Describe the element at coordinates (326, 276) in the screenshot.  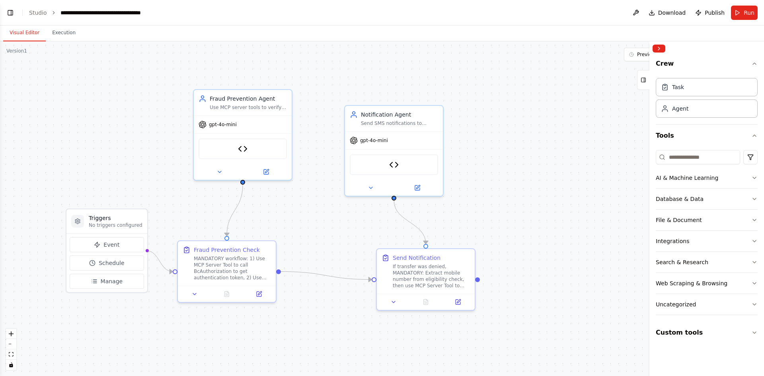
I see `g: Edge from 80e8becb-26f7-41b1-acbf-0196db0f1595 to ae122915-67c3-4519-acb0-9b7d77591766` at that location.